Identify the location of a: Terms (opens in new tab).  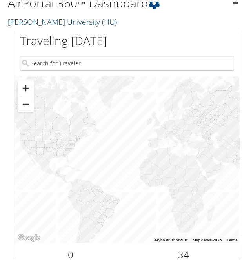
(232, 238).